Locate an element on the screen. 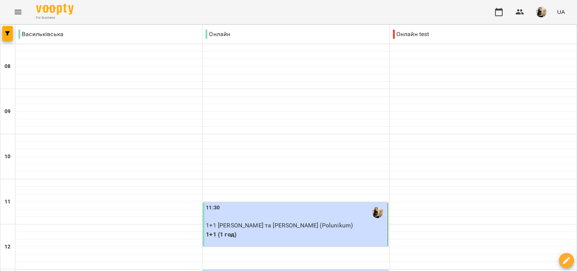 The height and width of the screenshot is (271, 577). img: Ботіна Ірина Олегівна is located at coordinates (378, 212).